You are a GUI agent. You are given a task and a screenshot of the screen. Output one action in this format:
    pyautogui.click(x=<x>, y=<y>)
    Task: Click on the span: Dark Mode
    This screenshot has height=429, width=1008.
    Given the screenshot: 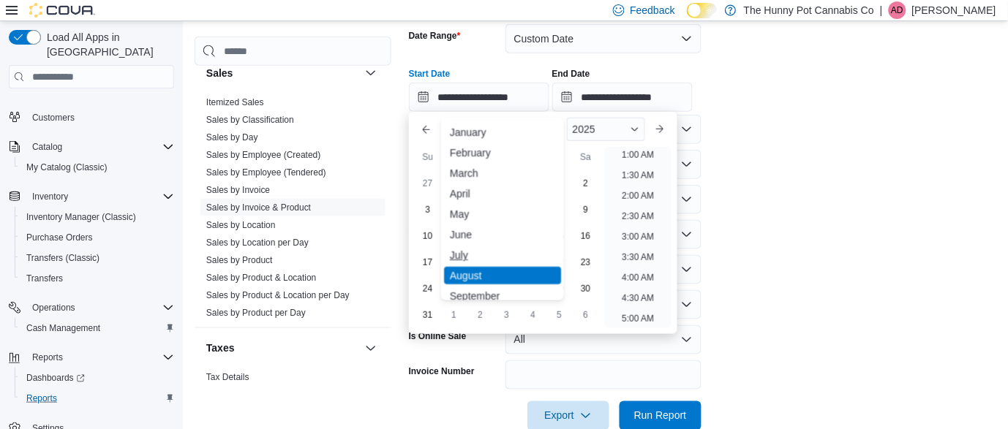 What is the action you would take?
    pyautogui.click(x=687, y=18)
    